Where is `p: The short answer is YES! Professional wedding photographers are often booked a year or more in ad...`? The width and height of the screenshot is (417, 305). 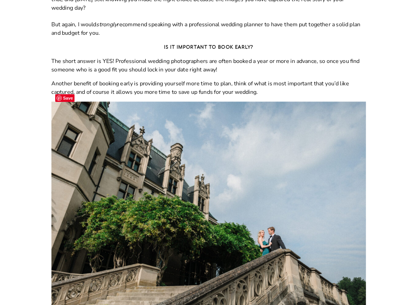
p: The short answer is YES! Professional wedding photographers are often booked a year or more in ad... is located at coordinates (209, 66).